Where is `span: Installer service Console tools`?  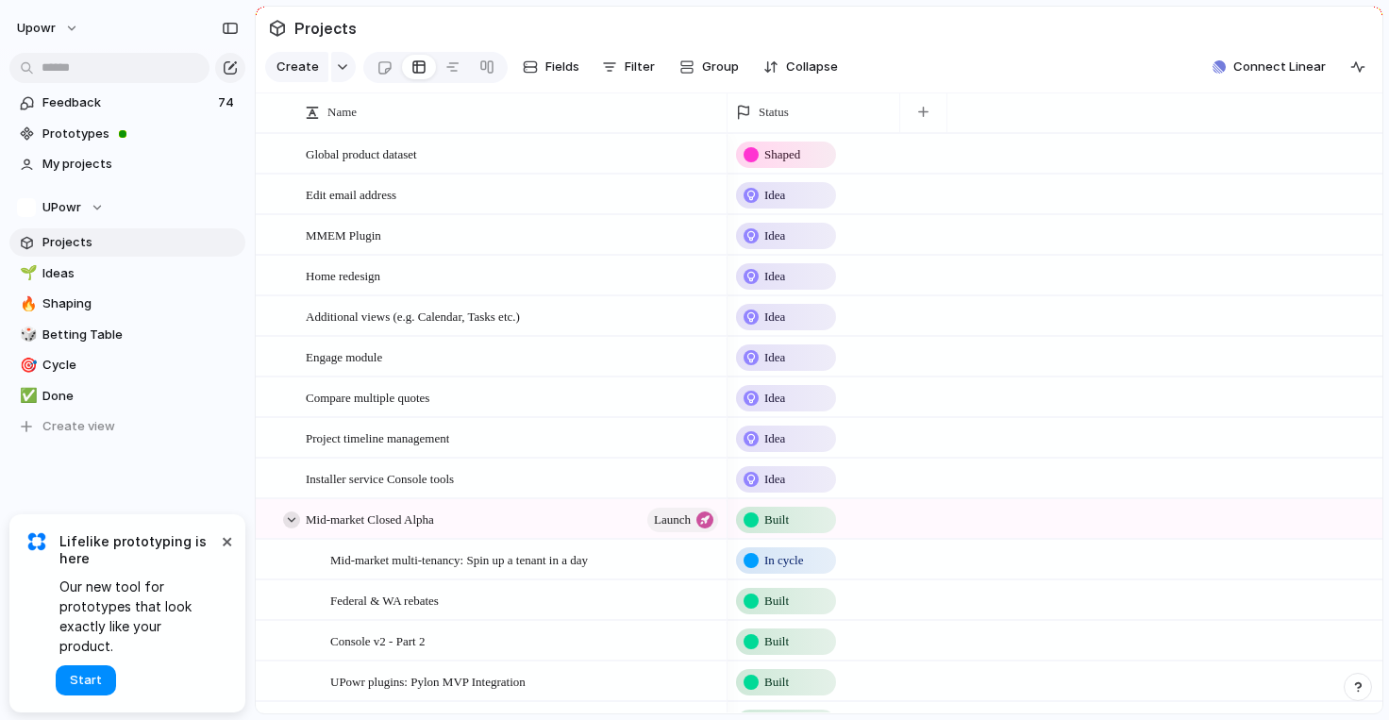
span: Installer service Console tools is located at coordinates (379, 478).